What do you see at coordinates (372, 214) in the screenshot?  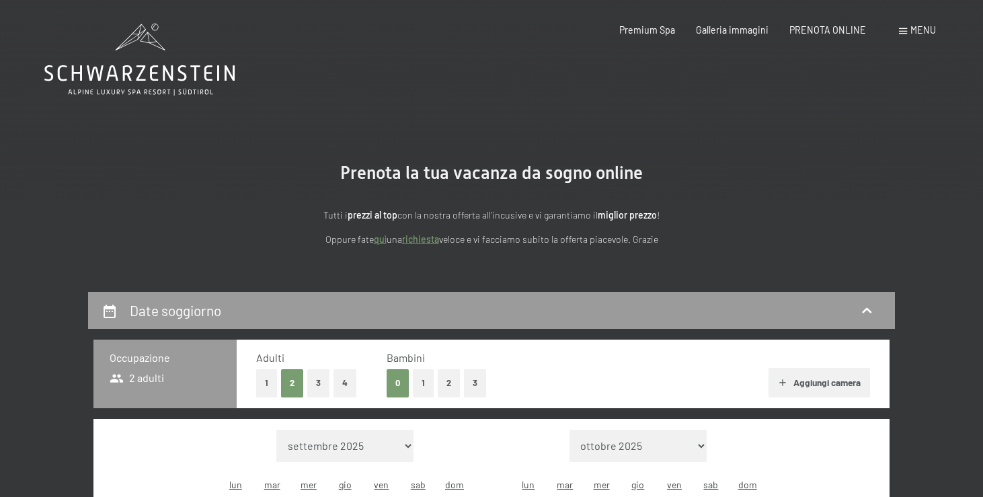 I see `strong: prezzi al top` at bounding box center [372, 214].